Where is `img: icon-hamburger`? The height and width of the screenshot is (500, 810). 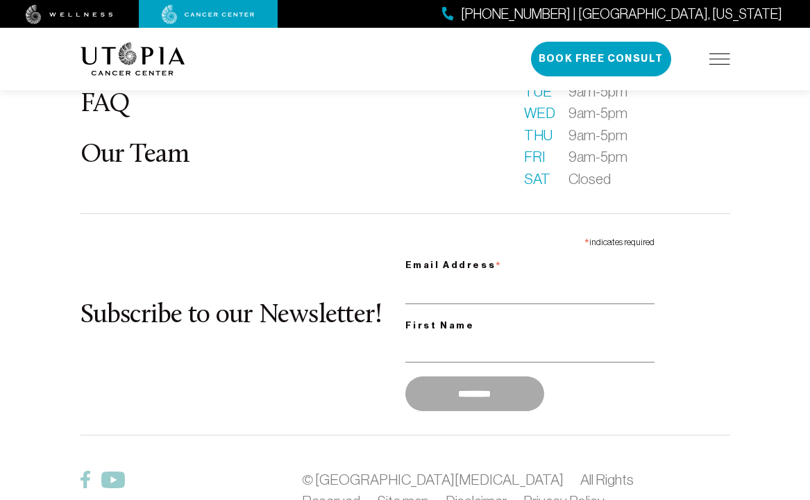 img: icon-hamburger is located at coordinates (720, 59).